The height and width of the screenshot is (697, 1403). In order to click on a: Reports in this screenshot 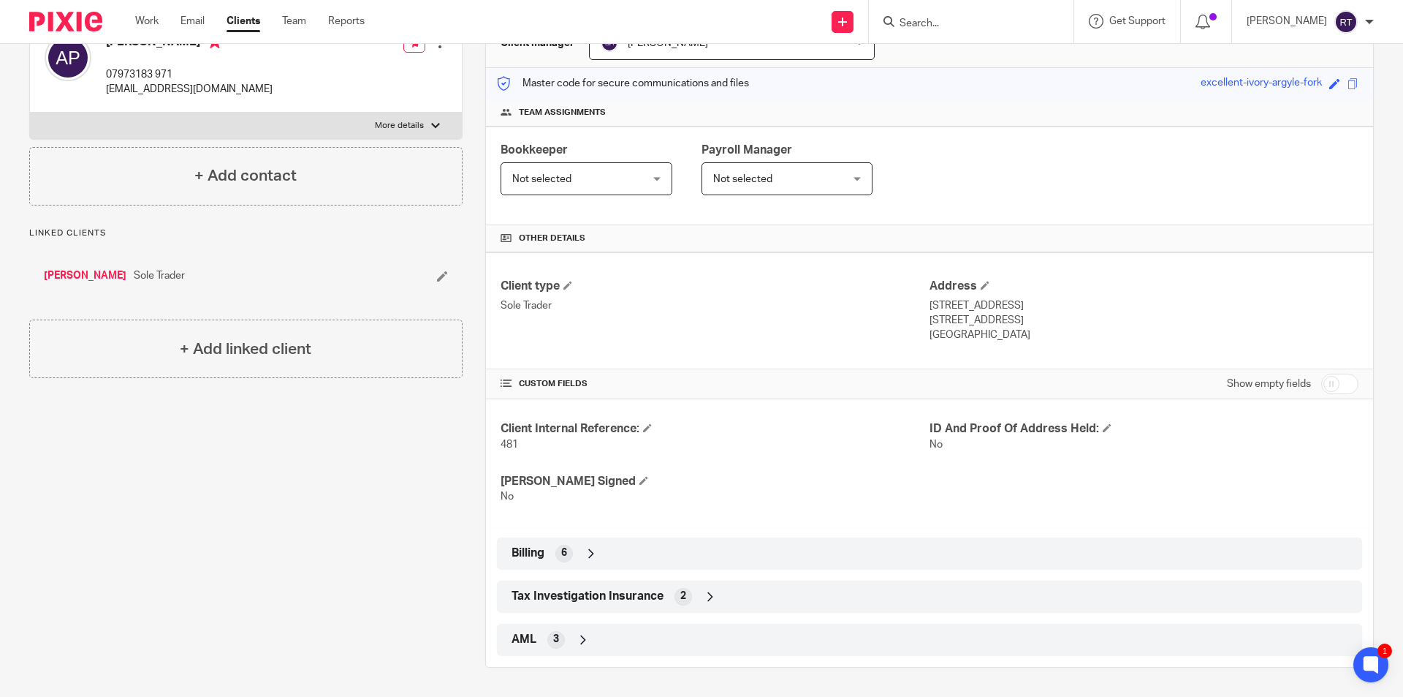, I will do `click(346, 21)`.